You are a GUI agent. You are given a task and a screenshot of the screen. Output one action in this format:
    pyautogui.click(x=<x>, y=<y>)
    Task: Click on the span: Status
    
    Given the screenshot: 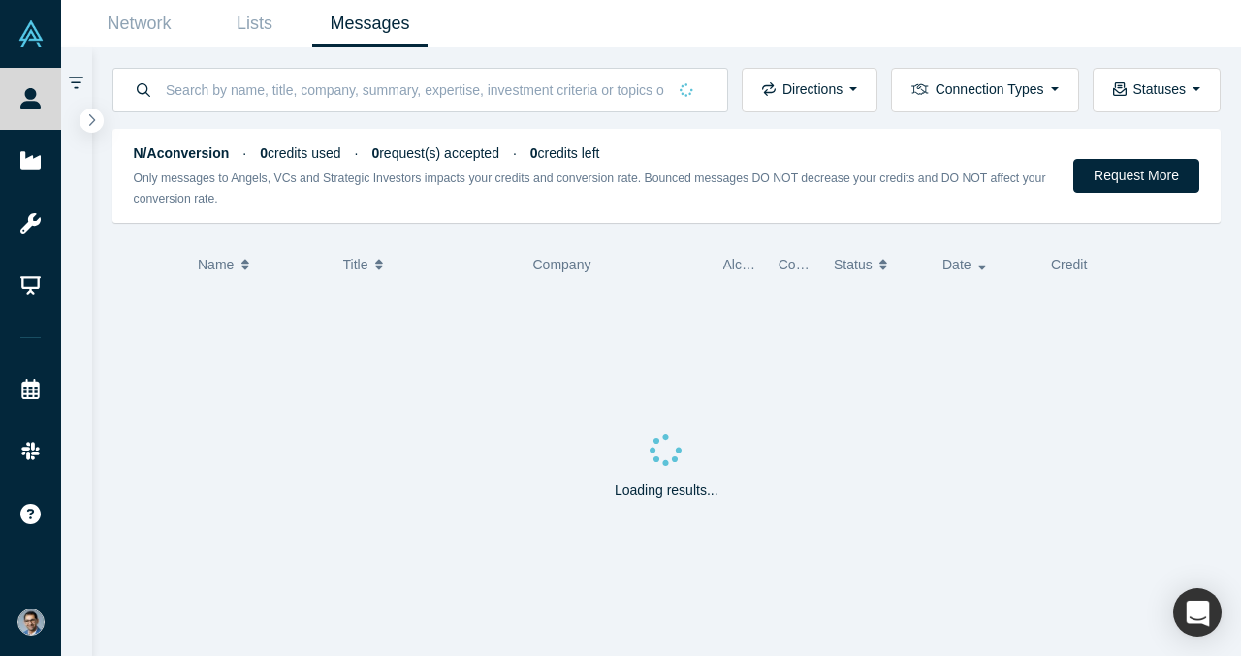 What is the action you would take?
    pyautogui.click(x=853, y=265)
    